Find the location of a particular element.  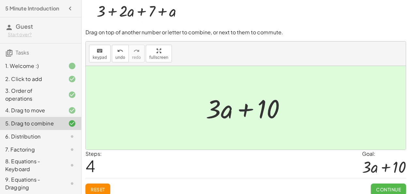

div: 9. Equations - Dragging is located at coordinates (31, 183).